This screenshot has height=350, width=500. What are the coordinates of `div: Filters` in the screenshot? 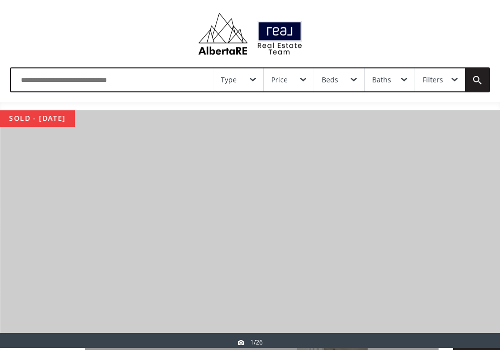 It's located at (432, 80).